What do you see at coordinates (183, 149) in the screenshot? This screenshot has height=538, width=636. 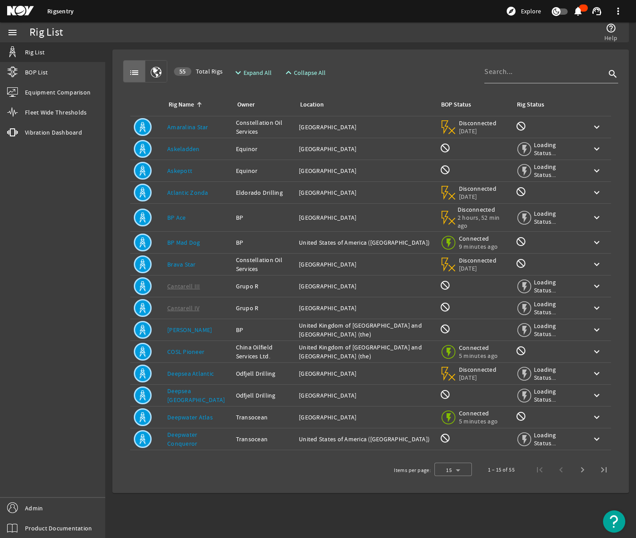 I see `a: Askeladden` at bounding box center [183, 149].